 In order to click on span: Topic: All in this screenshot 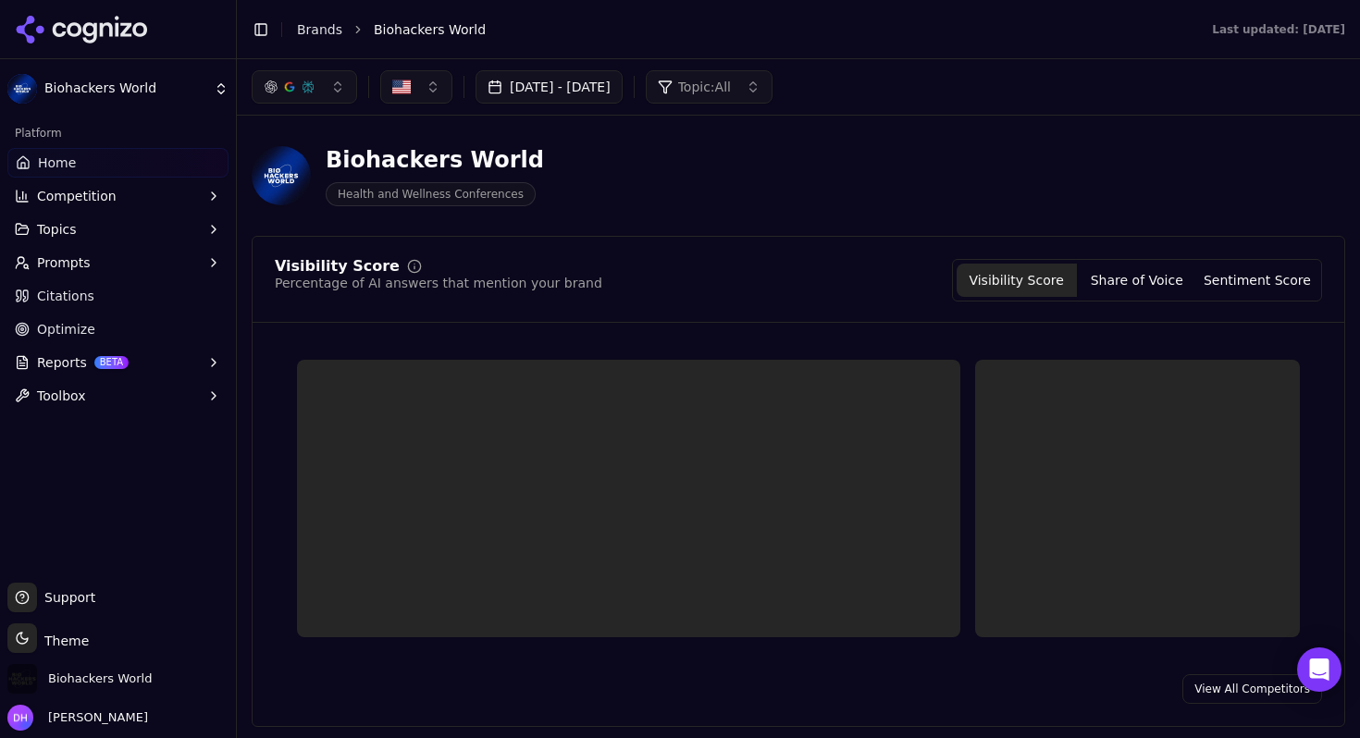, I will do `click(704, 87)`.